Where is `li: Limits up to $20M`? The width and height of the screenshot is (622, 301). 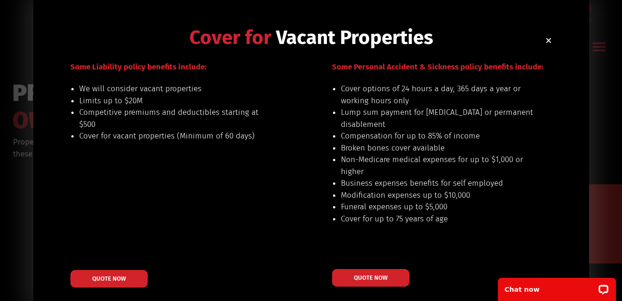 li: Limits up to $20M is located at coordinates (176, 101).